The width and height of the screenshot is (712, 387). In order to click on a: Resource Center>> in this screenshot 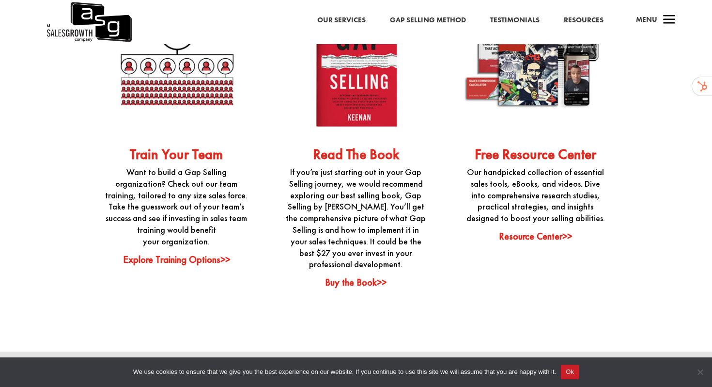, I will do `click(535, 236)`.